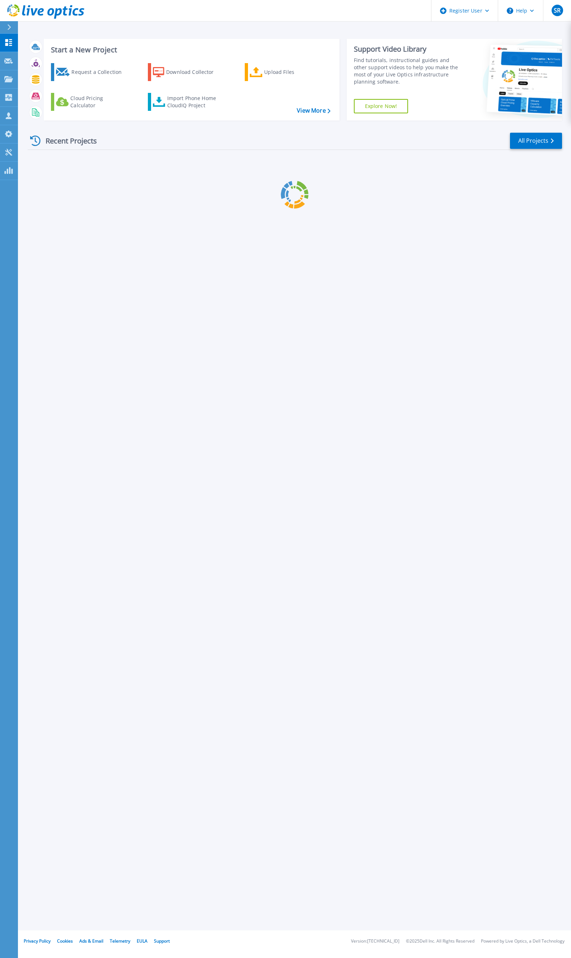 Image resolution: width=571 pixels, height=958 pixels. I want to click on h3: Start a New Project, so click(191, 50).